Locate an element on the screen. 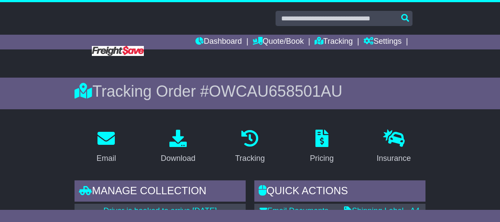  a: Pricing is located at coordinates (321, 147).